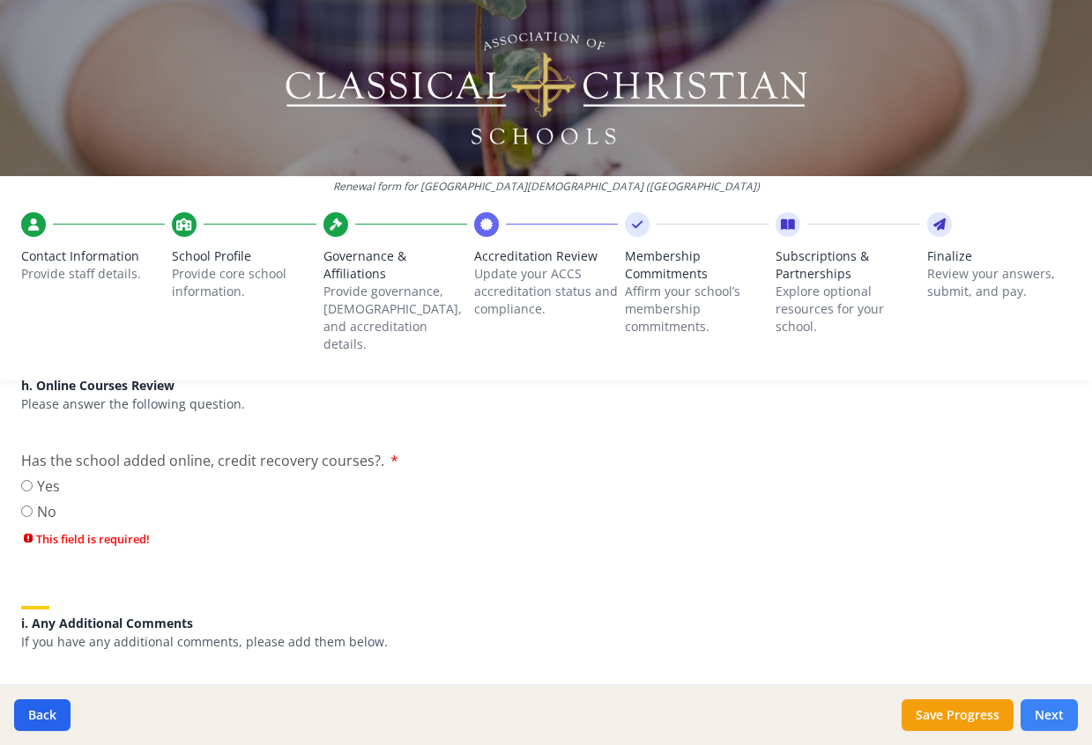 This screenshot has width=1092, height=745. What do you see at coordinates (26, 486) in the screenshot?
I see `input: Yes` at bounding box center [26, 486].